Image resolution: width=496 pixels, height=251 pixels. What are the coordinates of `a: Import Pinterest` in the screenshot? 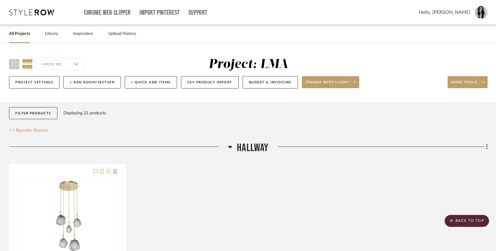 It's located at (160, 13).